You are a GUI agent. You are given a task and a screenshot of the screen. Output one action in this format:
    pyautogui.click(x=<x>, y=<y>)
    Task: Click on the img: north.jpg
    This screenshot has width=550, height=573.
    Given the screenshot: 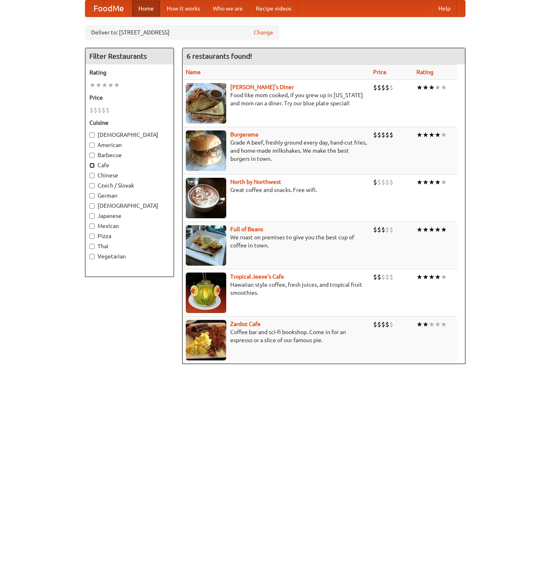 What is the action you would take?
    pyautogui.click(x=206, y=198)
    